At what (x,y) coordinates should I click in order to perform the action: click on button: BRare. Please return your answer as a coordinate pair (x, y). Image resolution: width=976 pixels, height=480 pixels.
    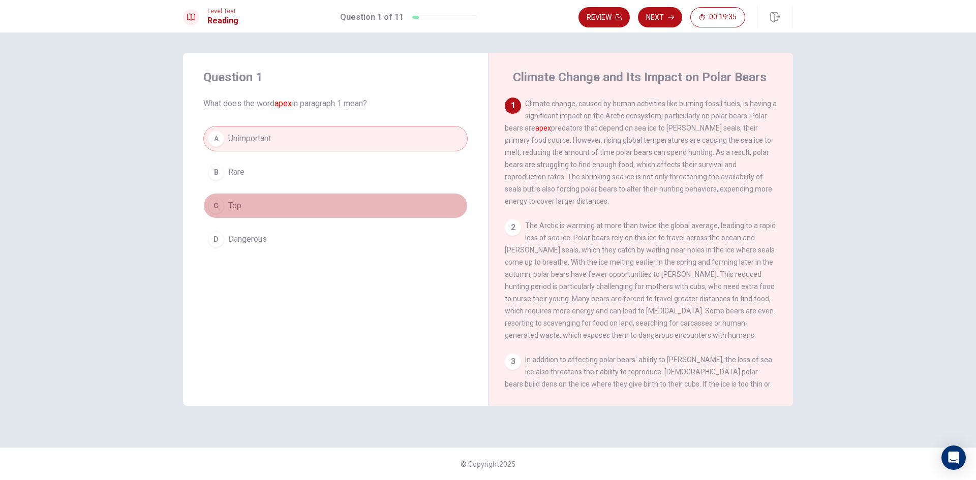
    Looking at the image, I should click on (335, 172).